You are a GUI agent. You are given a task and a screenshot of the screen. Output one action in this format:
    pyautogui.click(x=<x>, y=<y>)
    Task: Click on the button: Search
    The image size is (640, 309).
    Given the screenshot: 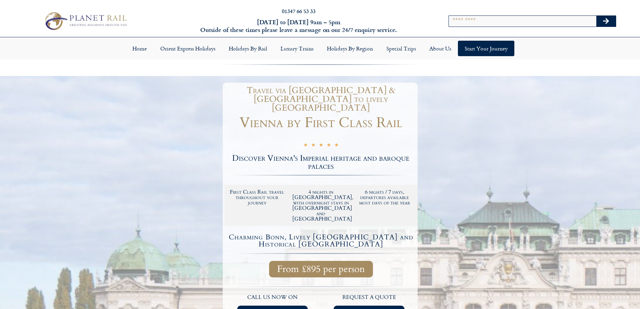 What is the action you would take?
    pyautogui.click(x=606, y=21)
    